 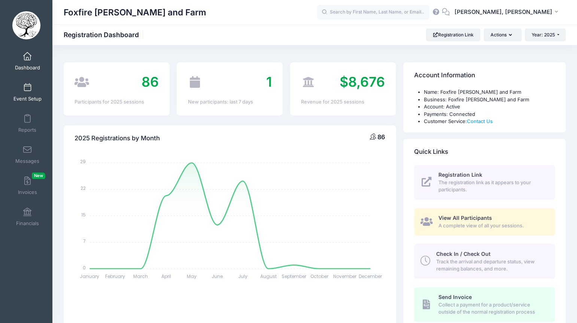 What do you see at coordinates (493, 308) in the screenshot?
I see `span: Collect a payment for a product/service outside of the normal registration process` at bounding box center [493, 308].